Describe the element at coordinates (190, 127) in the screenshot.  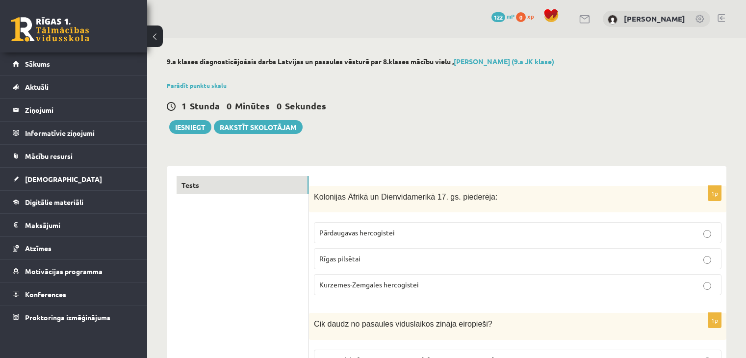
I see `button: Iesniegt` at that location.